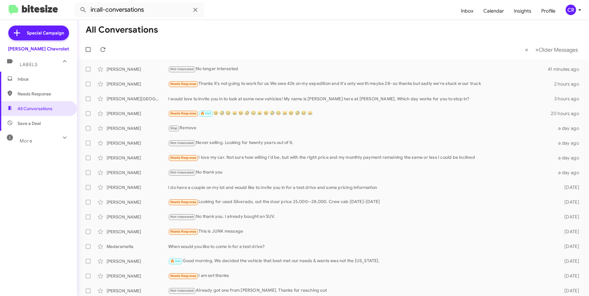 Image resolution: width=589 pixels, height=296 pixels. Describe the element at coordinates (558, 50) in the screenshot. I see `span: Older Messages` at that location.